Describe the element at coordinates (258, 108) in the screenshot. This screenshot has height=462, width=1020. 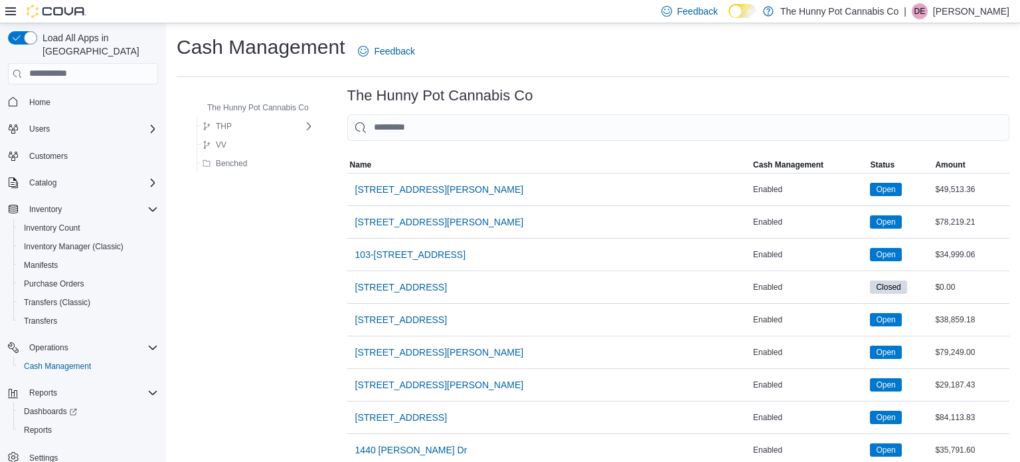
I see `span: The Hunny Pot Cannabis Co` at that location.